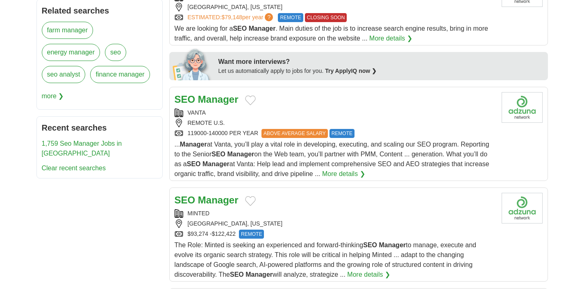 The height and width of the screenshot is (289, 584). Describe the element at coordinates (335, 213) in the screenshot. I see `div: MINTED` at that location.